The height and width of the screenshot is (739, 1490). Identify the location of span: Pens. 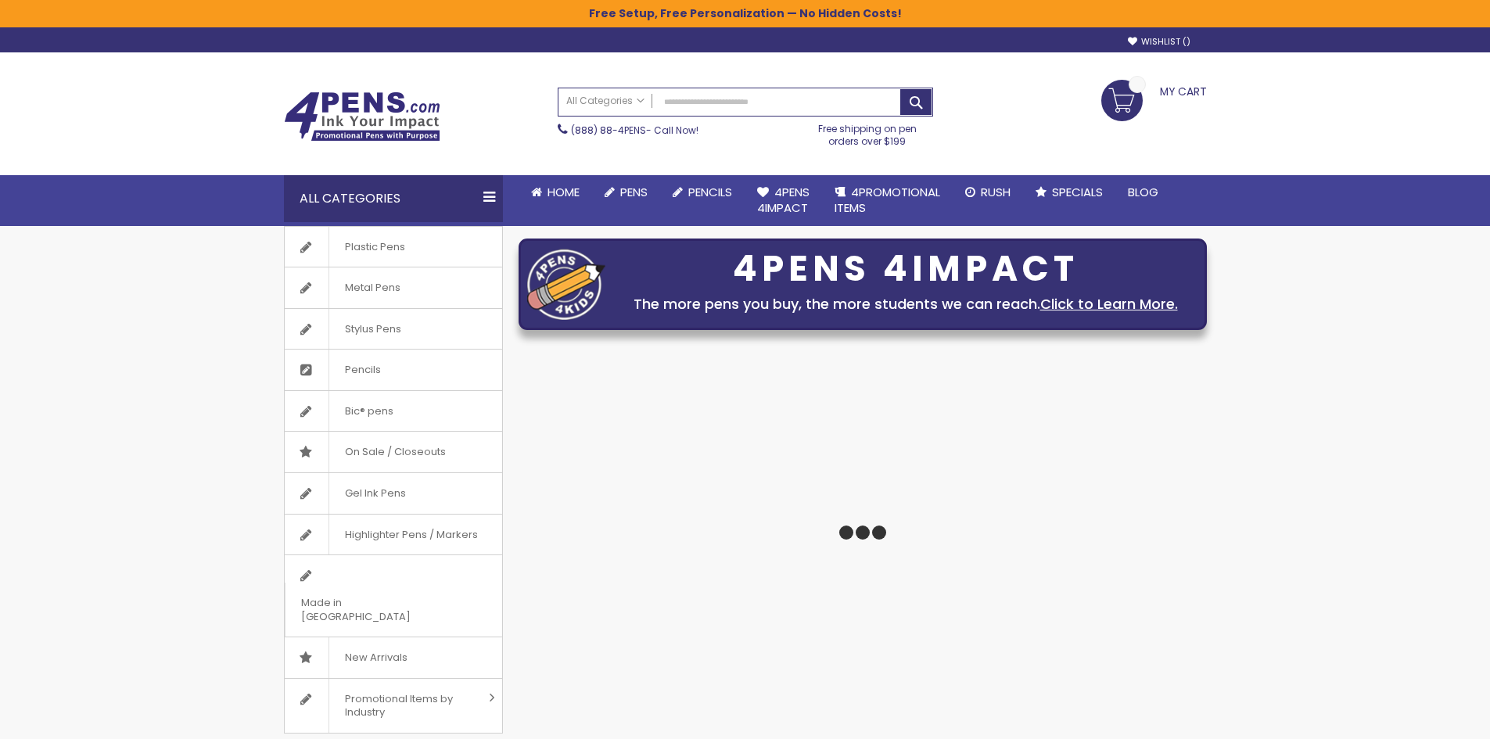
(633, 192).